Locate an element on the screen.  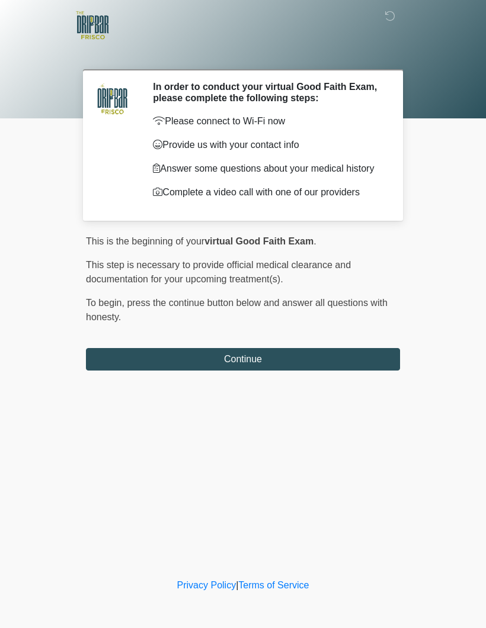
a: Privacy Policy is located at coordinates (207, 585).